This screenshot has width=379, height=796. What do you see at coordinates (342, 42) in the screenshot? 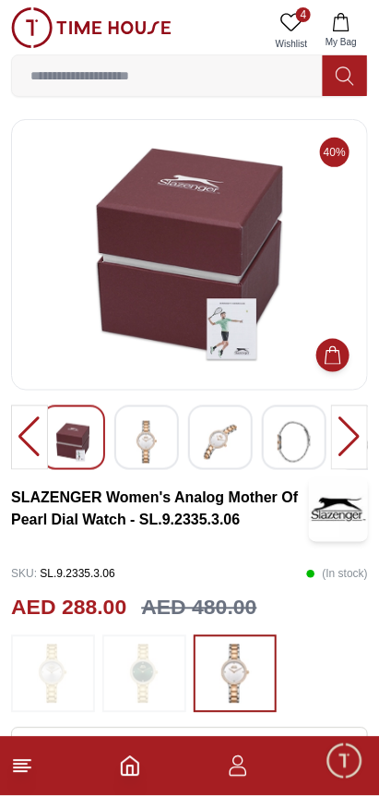
I see `span: My Bag` at bounding box center [342, 42].